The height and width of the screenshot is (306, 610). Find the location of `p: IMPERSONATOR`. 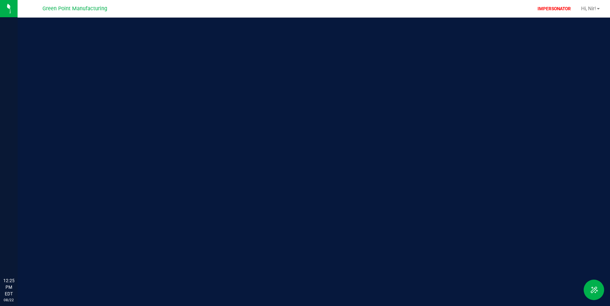

p: IMPERSONATOR is located at coordinates (554, 9).